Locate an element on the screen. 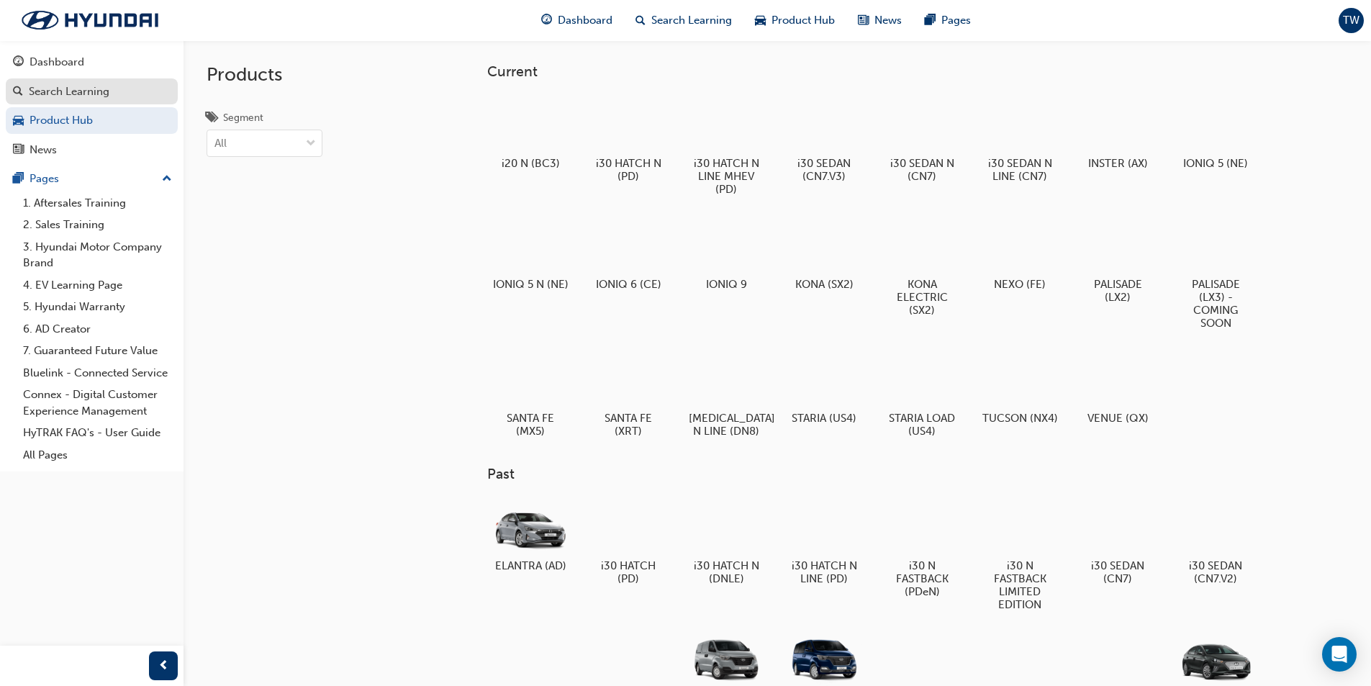  a: PALISADE (LX3) - COMING SOON is located at coordinates (1216, 274).